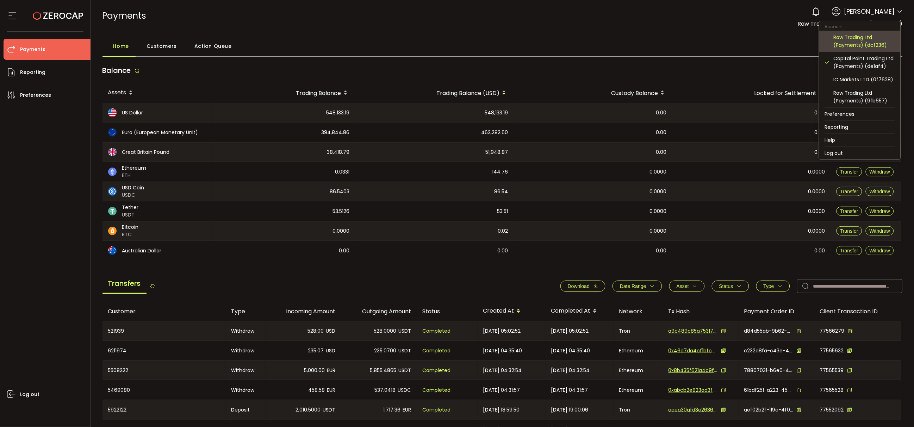 The width and height of the screenshot is (914, 427). I want to click on span: 2,010.5000, so click(308, 410).